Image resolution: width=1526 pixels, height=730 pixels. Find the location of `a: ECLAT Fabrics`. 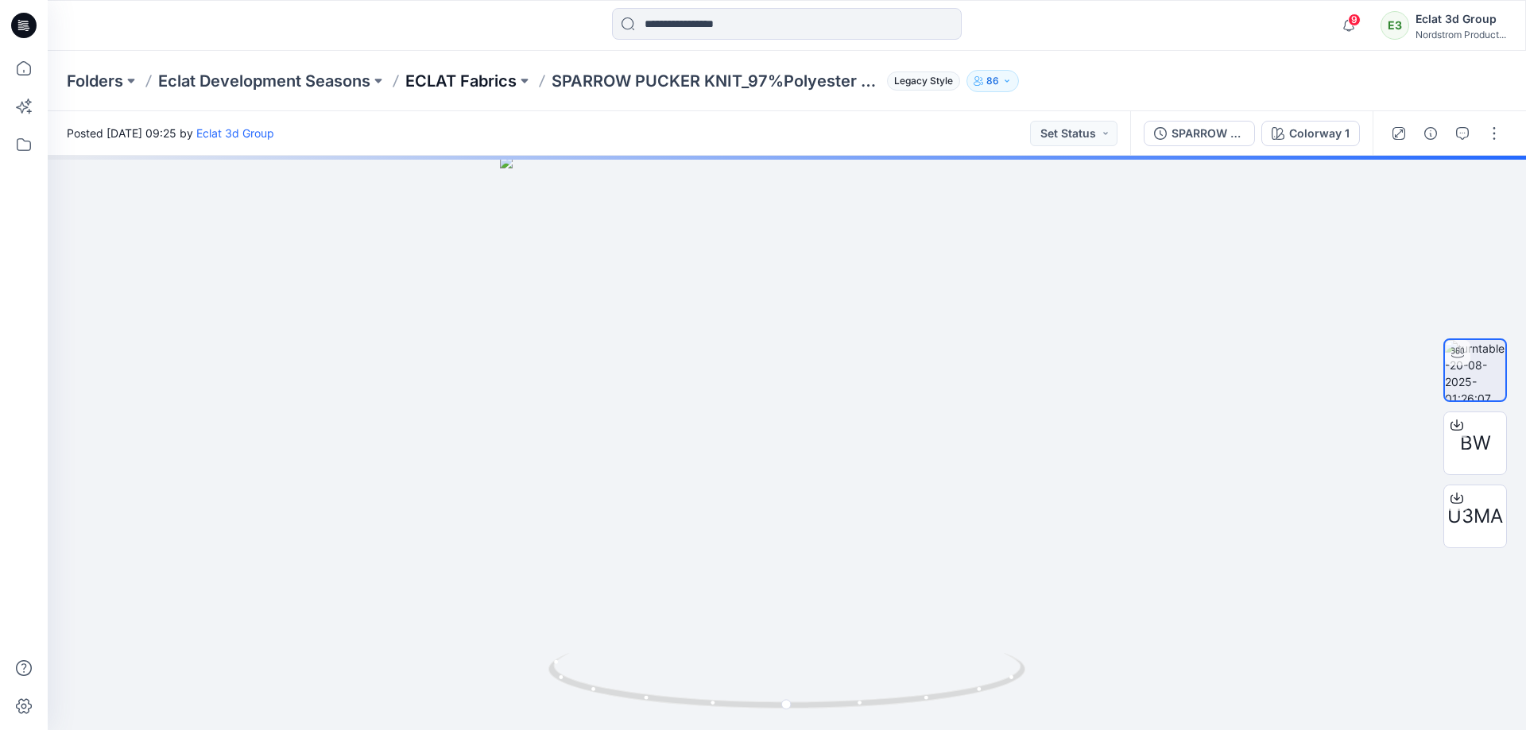

a: ECLAT Fabrics is located at coordinates (461, 81).